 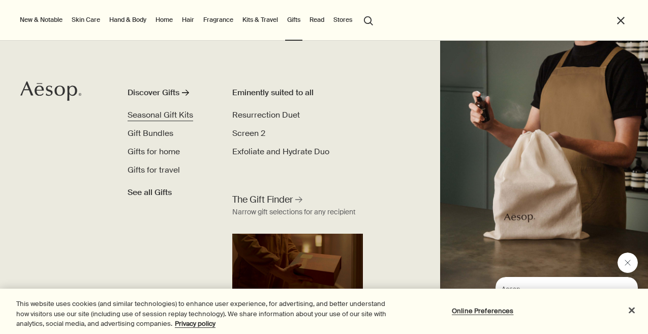 I want to click on div: Eminently suited to all, so click(x=284, y=93).